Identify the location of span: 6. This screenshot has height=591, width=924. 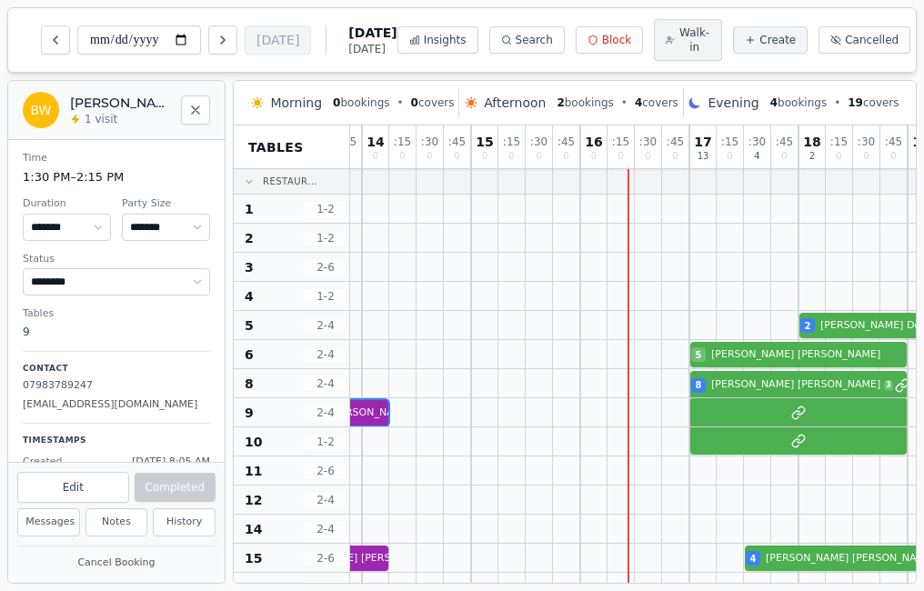
(249, 355).